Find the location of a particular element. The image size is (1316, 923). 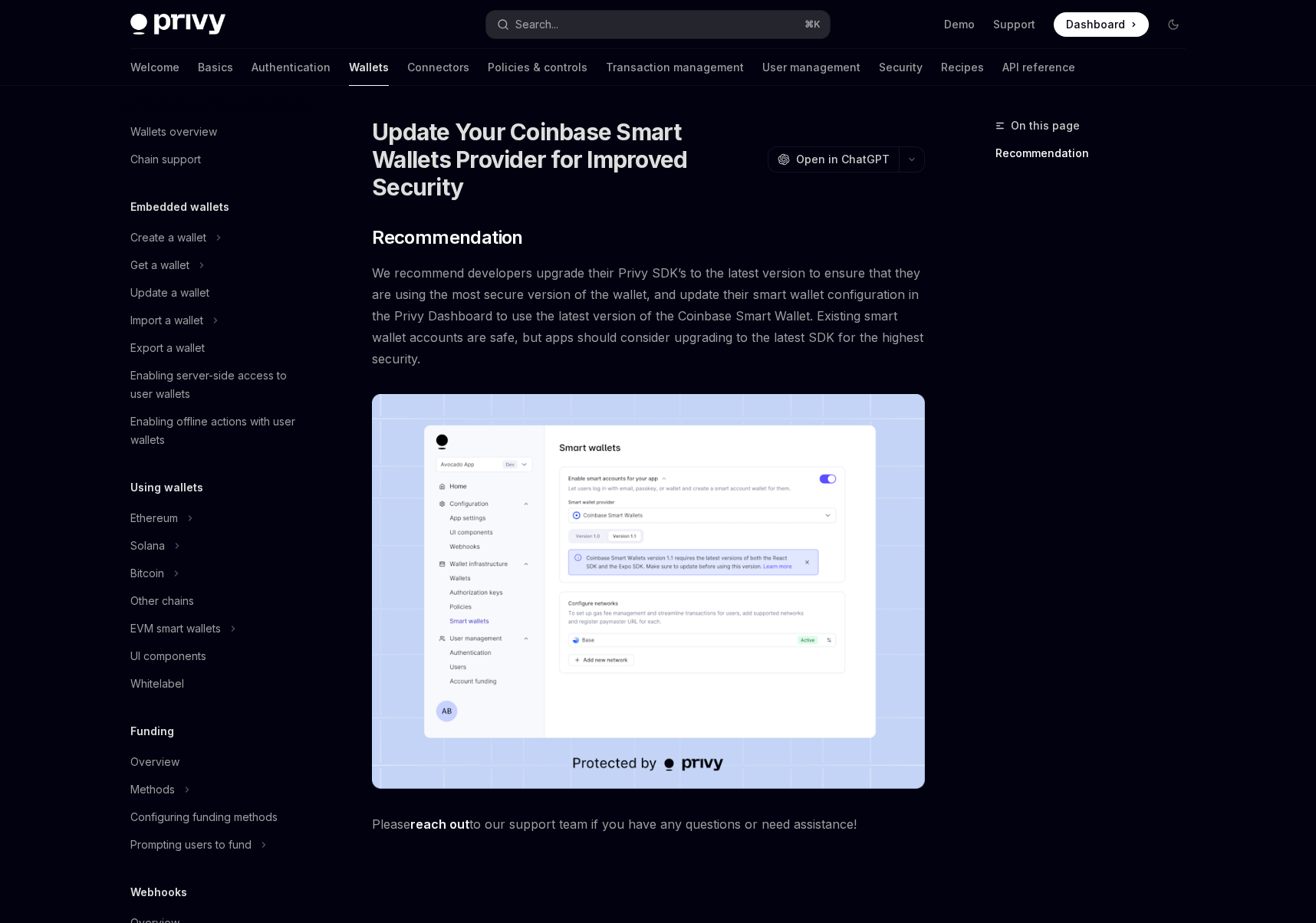

div: Update a wallet is located at coordinates (170, 293).